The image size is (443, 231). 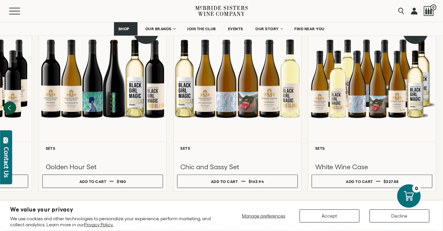 What do you see at coordinates (202, 29) in the screenshot?
I see `a: JOIN THE CLUB` at bounding box center [202, 29].